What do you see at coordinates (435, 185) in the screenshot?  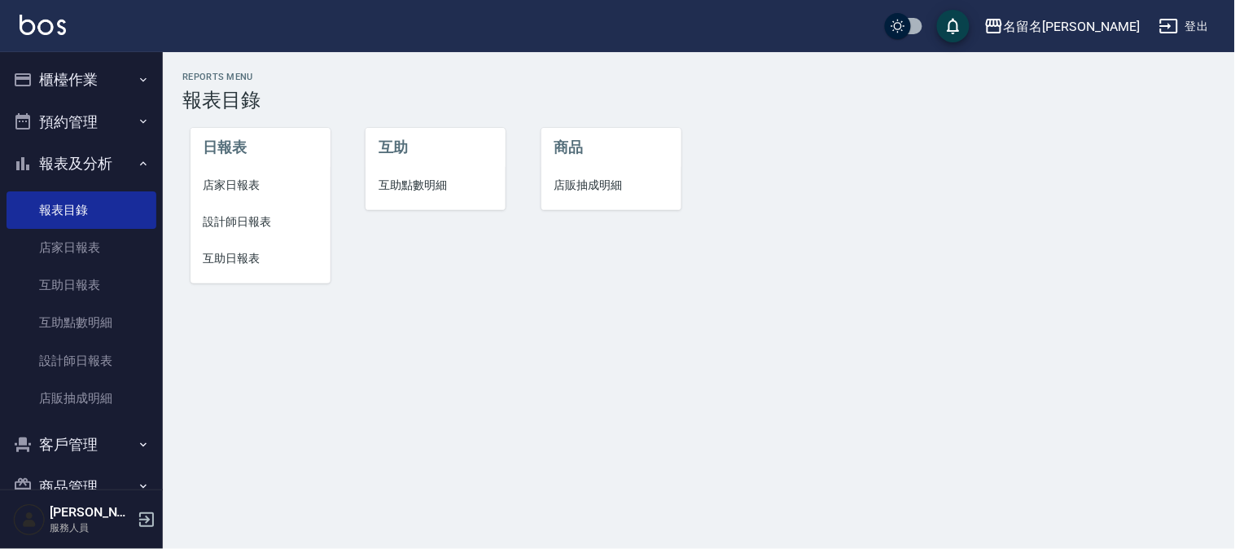 I see `span: 互助點數明細` at bounding box center [435, 185].